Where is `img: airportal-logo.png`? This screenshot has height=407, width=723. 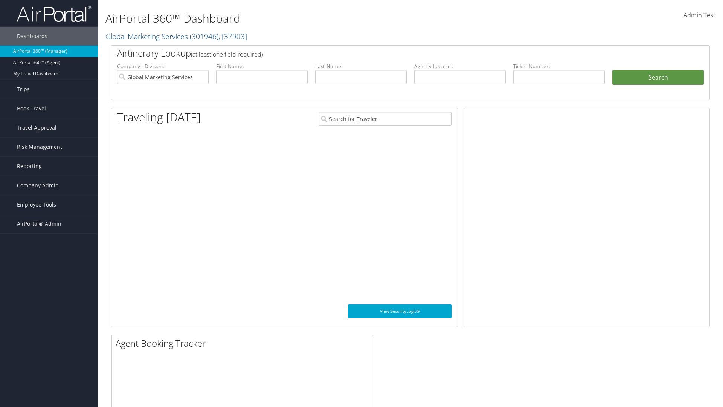
img: airportal-logo.png is located at coordinates (54, 14).